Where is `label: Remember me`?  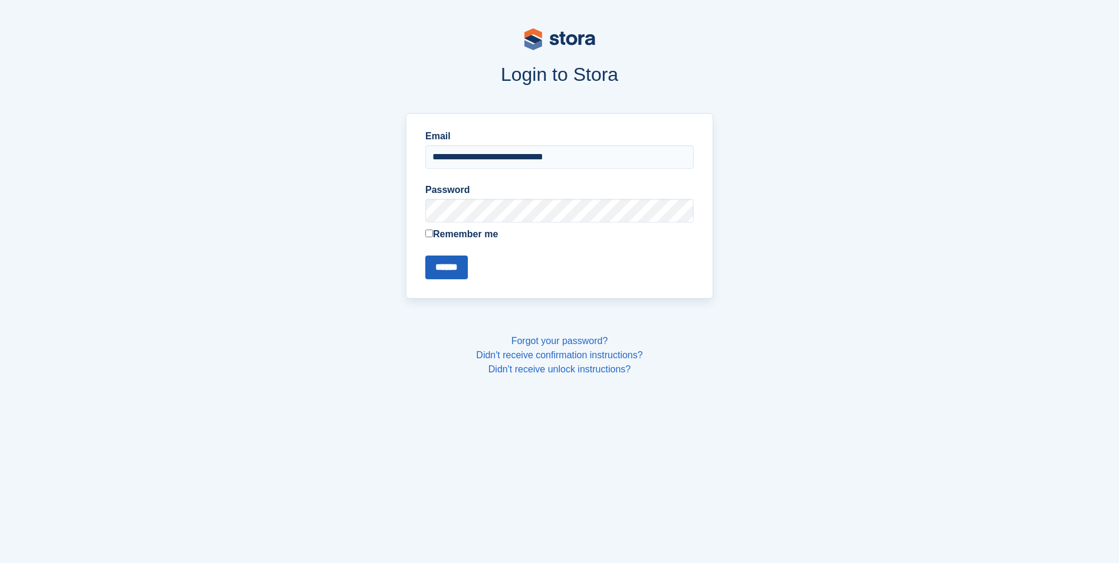
label: Remember me is located at coordinates (559, 234).